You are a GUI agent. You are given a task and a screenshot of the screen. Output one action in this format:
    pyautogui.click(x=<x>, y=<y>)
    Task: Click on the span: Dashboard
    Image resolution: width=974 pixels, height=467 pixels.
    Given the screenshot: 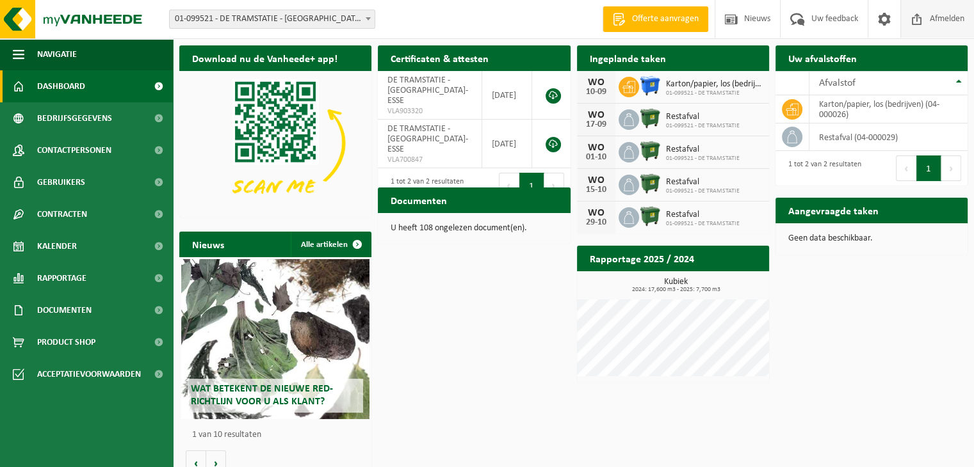 What is the action you would take?
    pyautogui.click(x=61, y=86)
    